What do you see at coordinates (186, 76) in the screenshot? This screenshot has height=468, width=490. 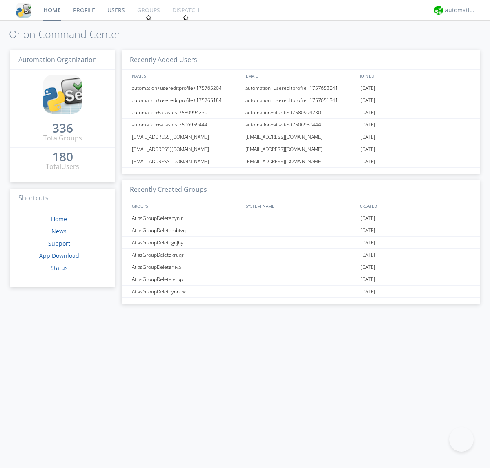 I see `div: NAMES` at bounding box center [186, 76].